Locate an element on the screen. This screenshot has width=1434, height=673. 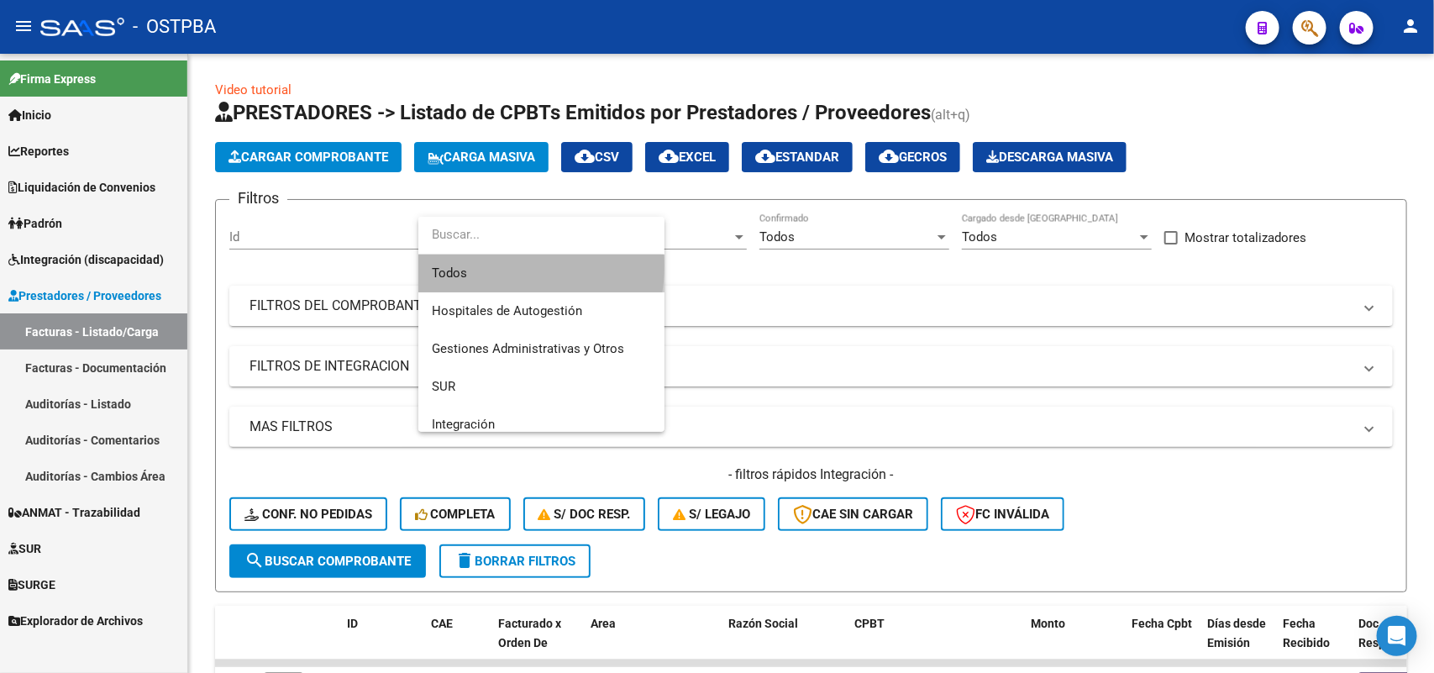
span: Todos is located at coordinates (541, 273).